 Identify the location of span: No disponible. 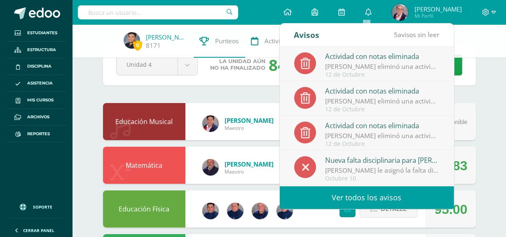
(450, 122).